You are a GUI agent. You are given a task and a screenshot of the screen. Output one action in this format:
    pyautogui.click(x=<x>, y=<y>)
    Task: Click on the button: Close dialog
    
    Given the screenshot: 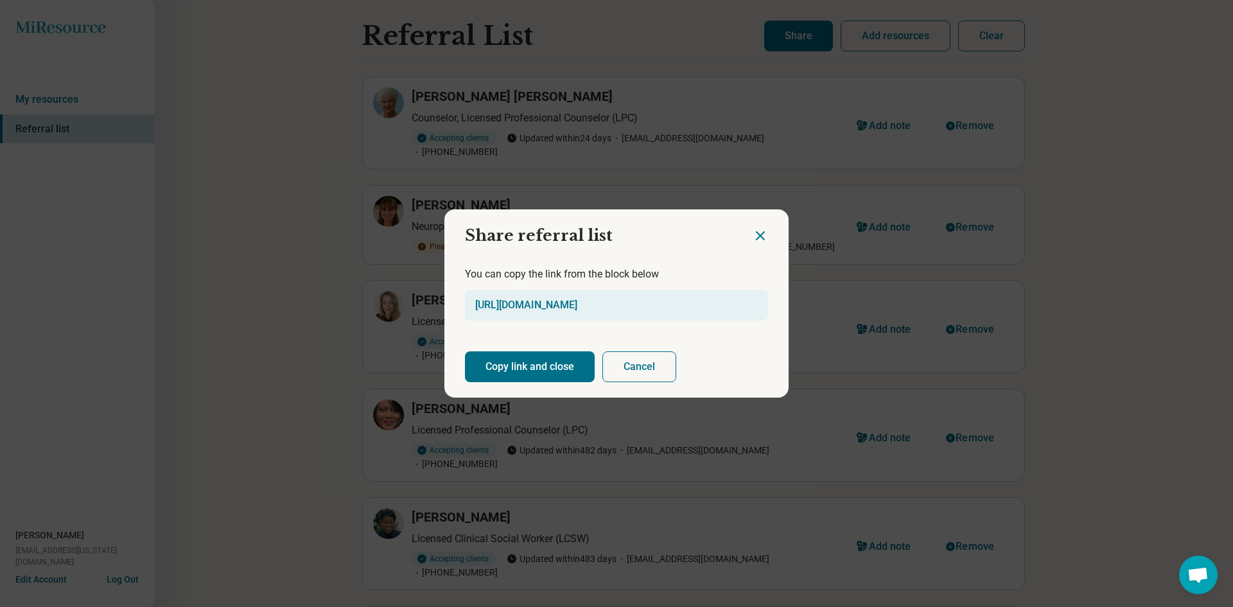 What is the action you would take?
    pyautogui.click(x=760, y=236)
    